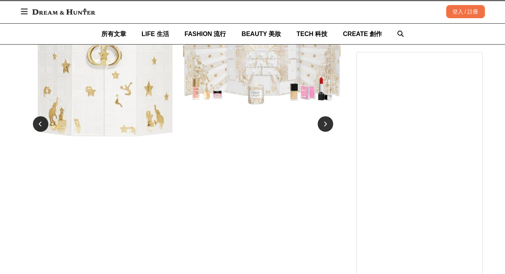  Describe the element at coordinates (64, 12) in the screenshot. I see `img: Dream & Hunter` at that location.